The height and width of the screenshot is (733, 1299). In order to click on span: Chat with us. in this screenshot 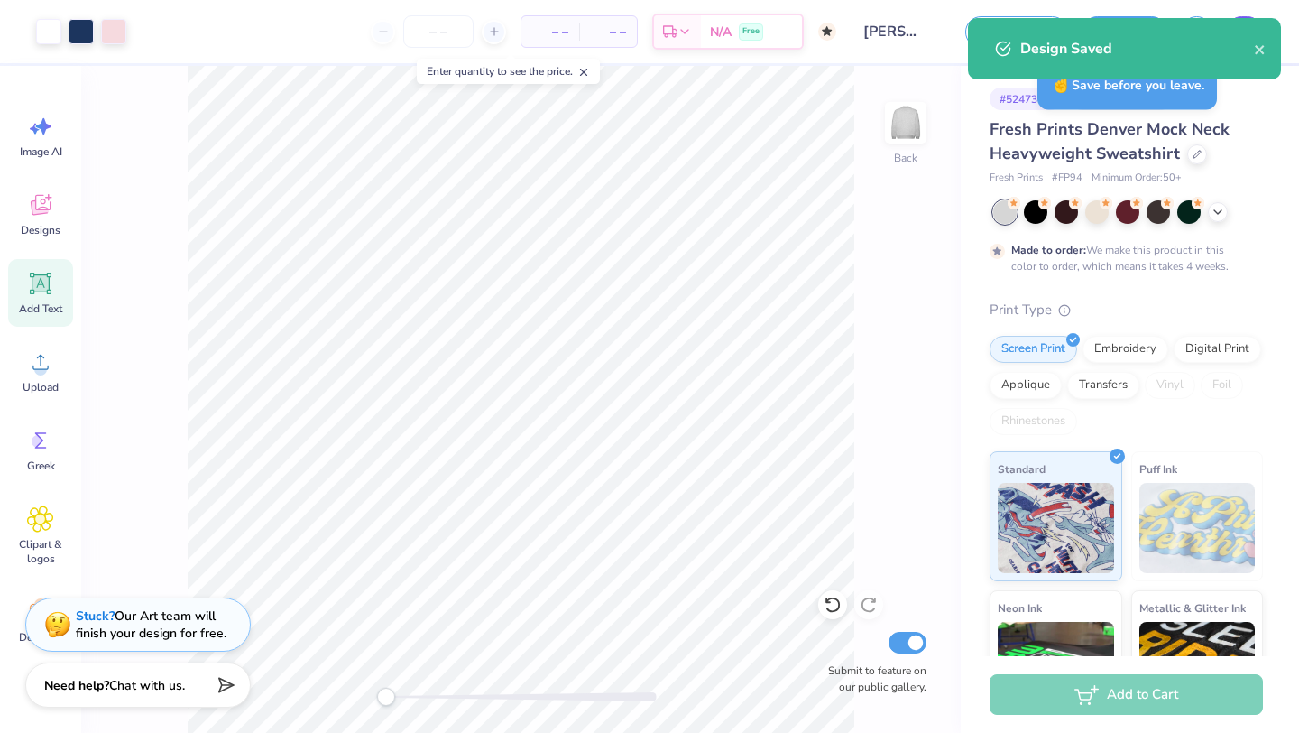, I will do `click(147, 685)`.